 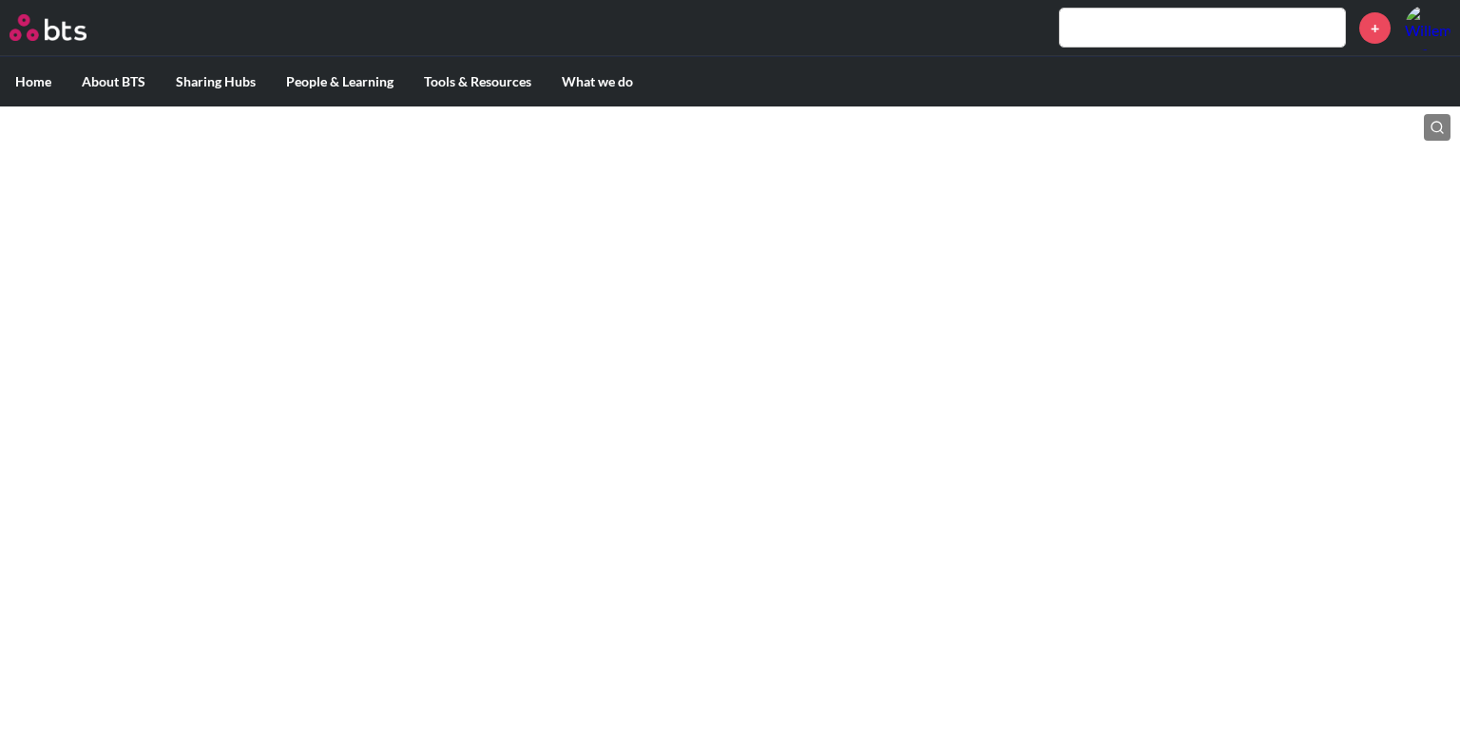 What do you see at coordinates (113, 82) in the screenshot?
I see `label: About BTS` at bounding box center [113, 82].